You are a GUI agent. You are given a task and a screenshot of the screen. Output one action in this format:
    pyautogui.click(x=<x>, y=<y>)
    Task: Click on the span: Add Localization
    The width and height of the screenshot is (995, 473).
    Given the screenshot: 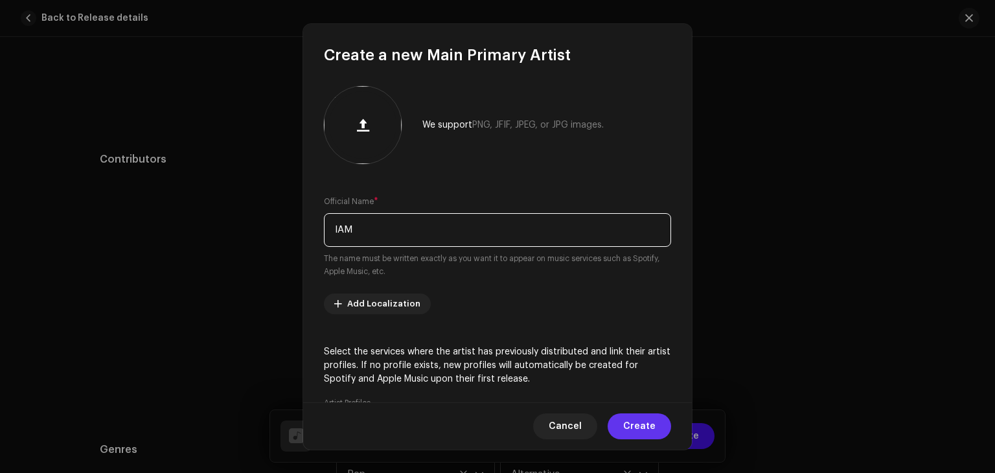 What is the action you would take?
    pyautogui.click(x=383, y=304)
    